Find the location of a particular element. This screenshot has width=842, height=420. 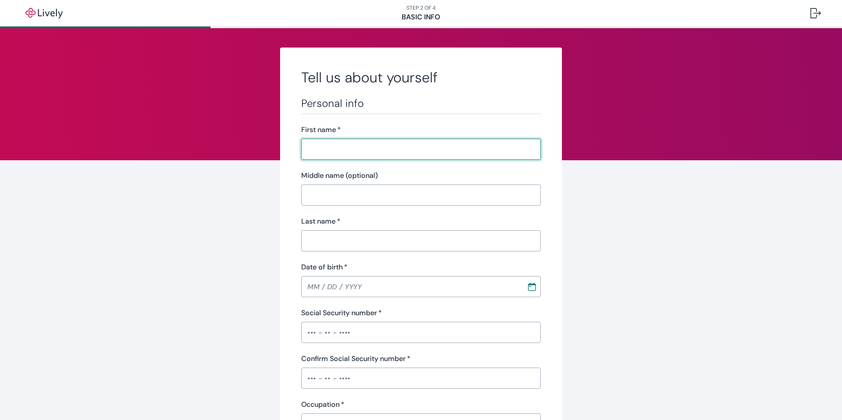

button: Choose date is located at coordinates (532, 287).